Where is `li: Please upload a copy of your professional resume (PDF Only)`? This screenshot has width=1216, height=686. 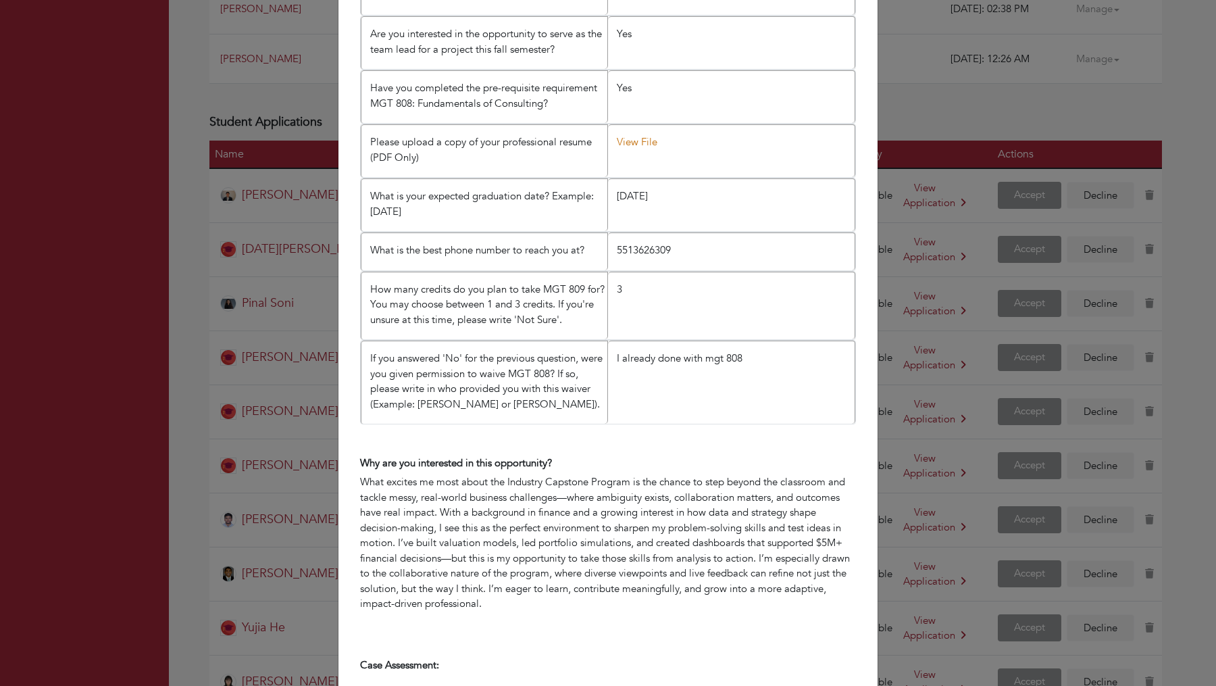 li: Please upload a copy of your professional resume (PDF Only) is located at coordinates (484, 151).